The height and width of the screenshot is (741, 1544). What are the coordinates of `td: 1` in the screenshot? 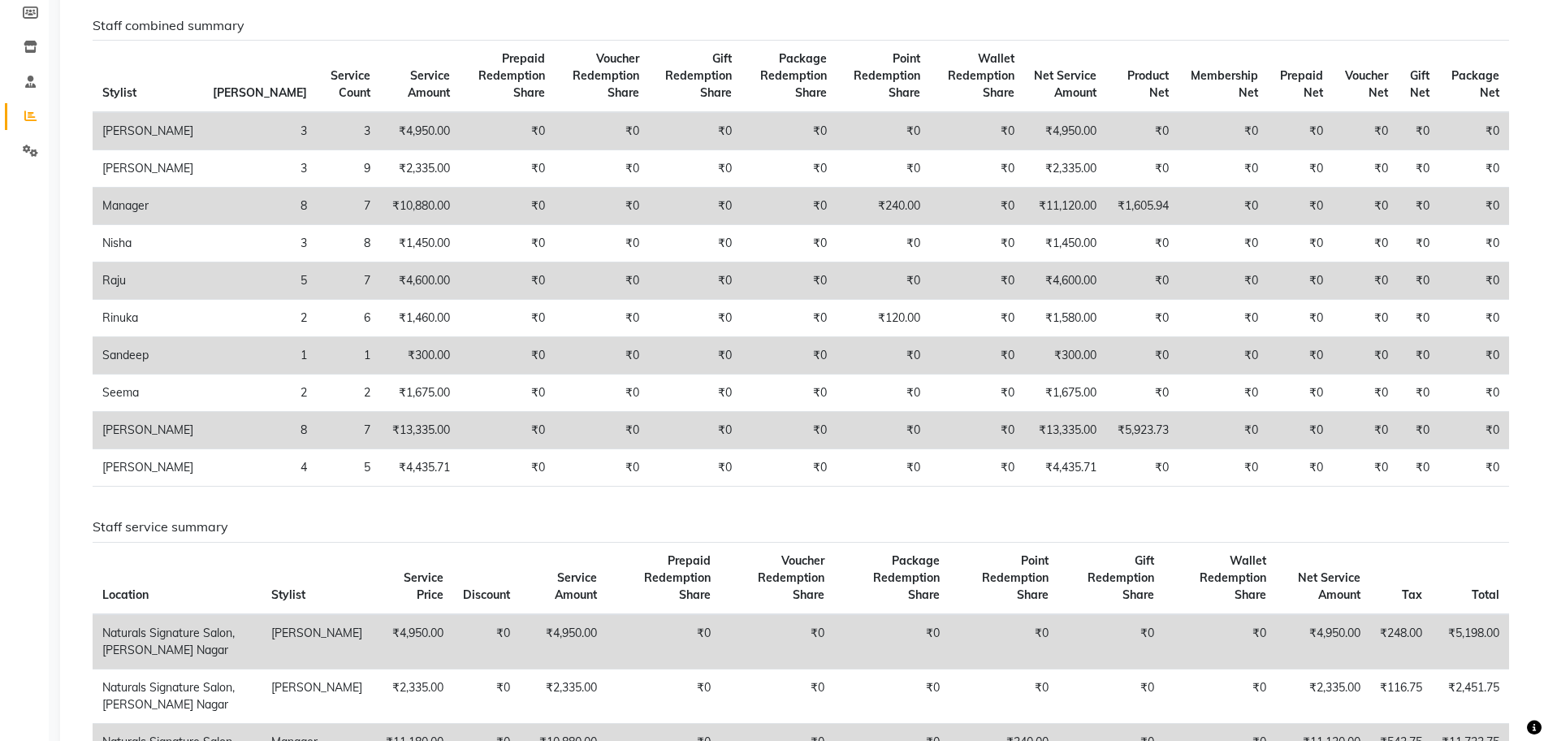 It's located at (260, 356).